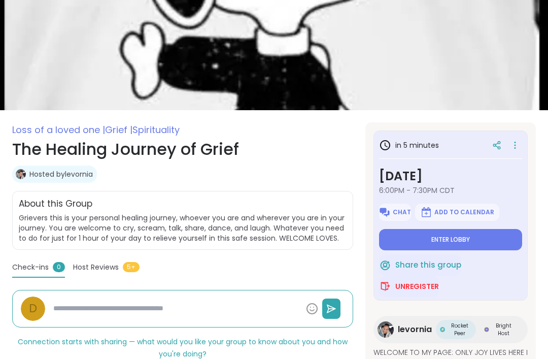  What do you see at coordinates (119, 129) in the screenshot?
I see `span: Grief |` at bounding box center [119, 129].